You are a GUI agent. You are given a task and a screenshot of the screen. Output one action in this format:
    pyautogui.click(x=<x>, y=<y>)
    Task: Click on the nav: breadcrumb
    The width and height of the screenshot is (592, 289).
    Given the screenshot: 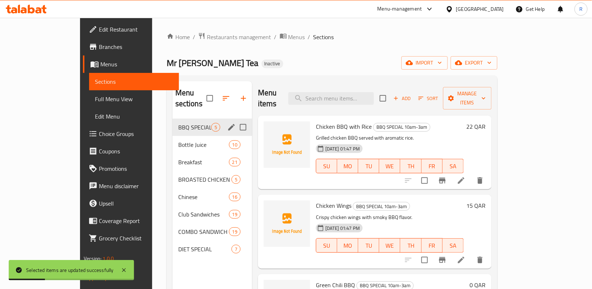 What is the action you would take?
    pyautogui.click(x=332, y=37)
    